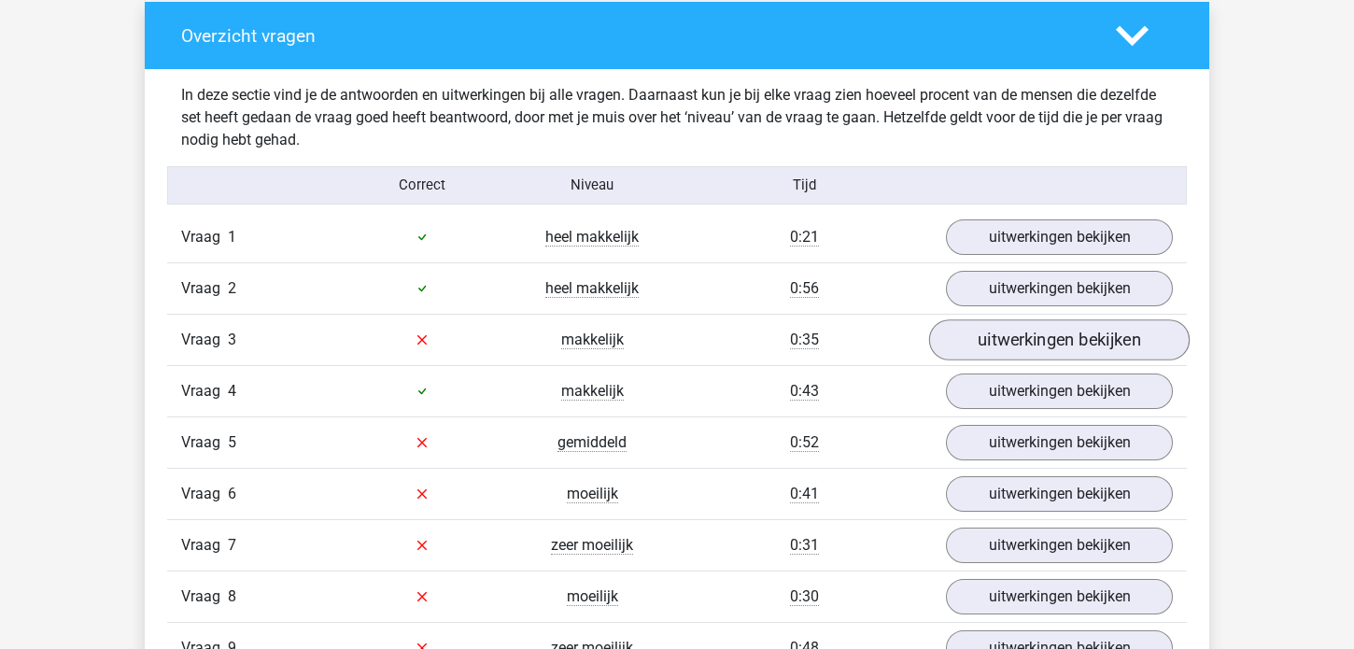  I want to click on span: zeer moeilijk, so click(592, 545).